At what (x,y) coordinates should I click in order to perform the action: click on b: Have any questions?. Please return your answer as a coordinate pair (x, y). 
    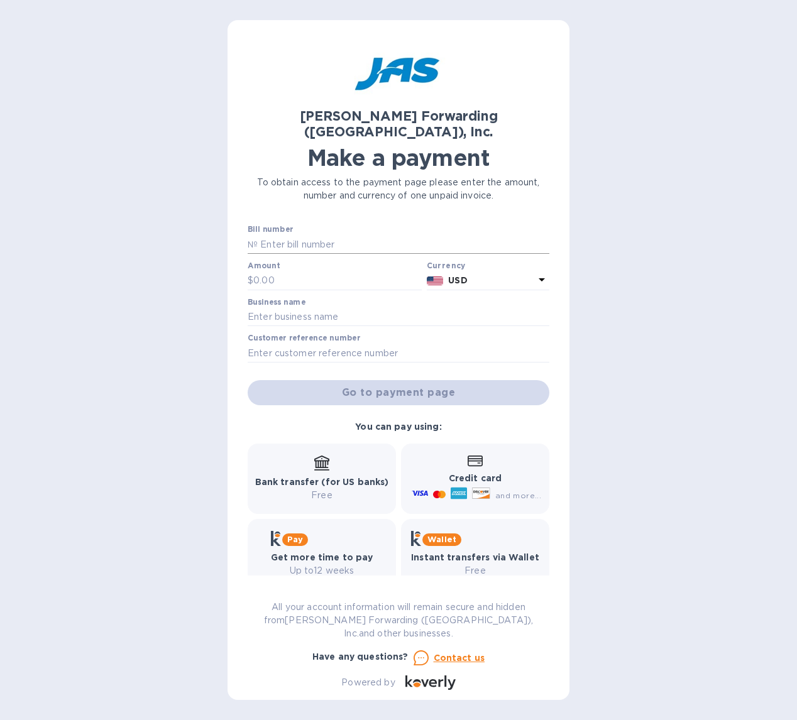
    Looking at the image, I should click on (360, 657).